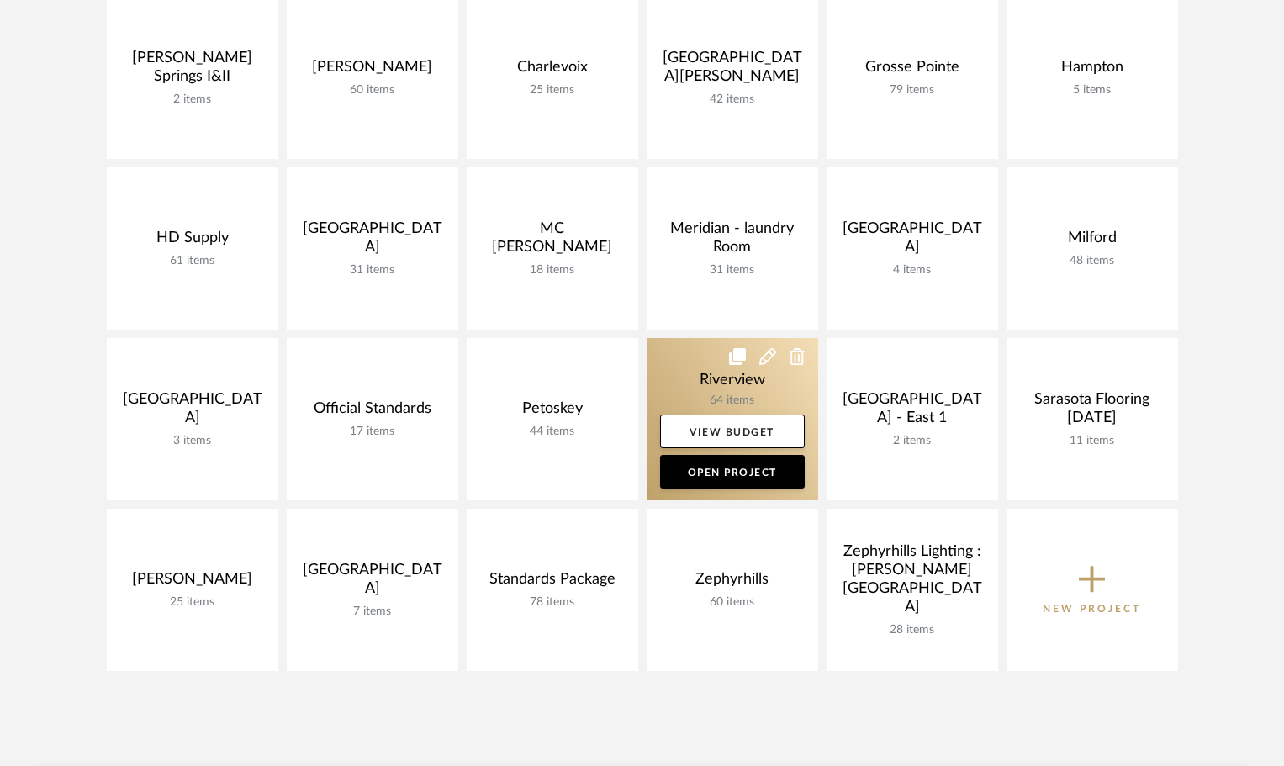 This screenshot has height=766, width=1284. What do you see at coordinates (912, 90) in the screenshot?
I see `div: 79 items` at bounding box center [912, 90].